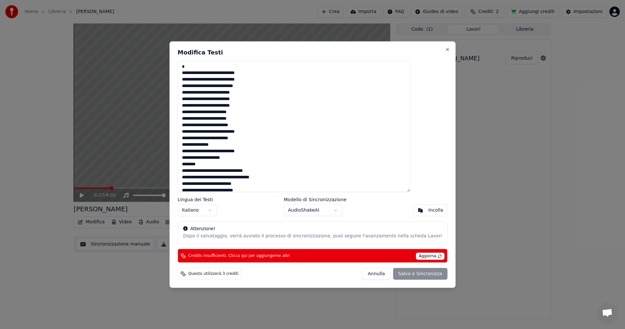 The width and height of the screenshot is (625, 329). What do you see at coordinates (197, 199) in the screenshot?
I see `label: Lingua dei Testi` at bounding box center [197, 199].